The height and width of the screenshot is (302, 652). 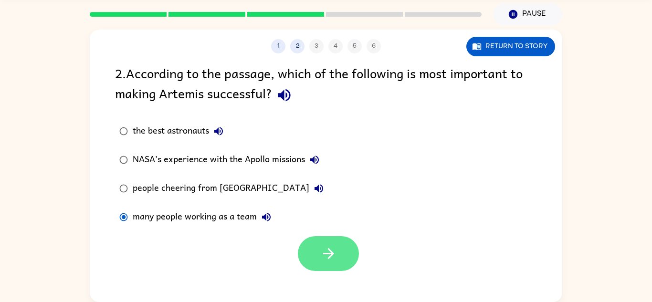 What do you see at coordinates (278, 46) in the screenshot?
I see `button: 1` at bounding box center [278, 46].